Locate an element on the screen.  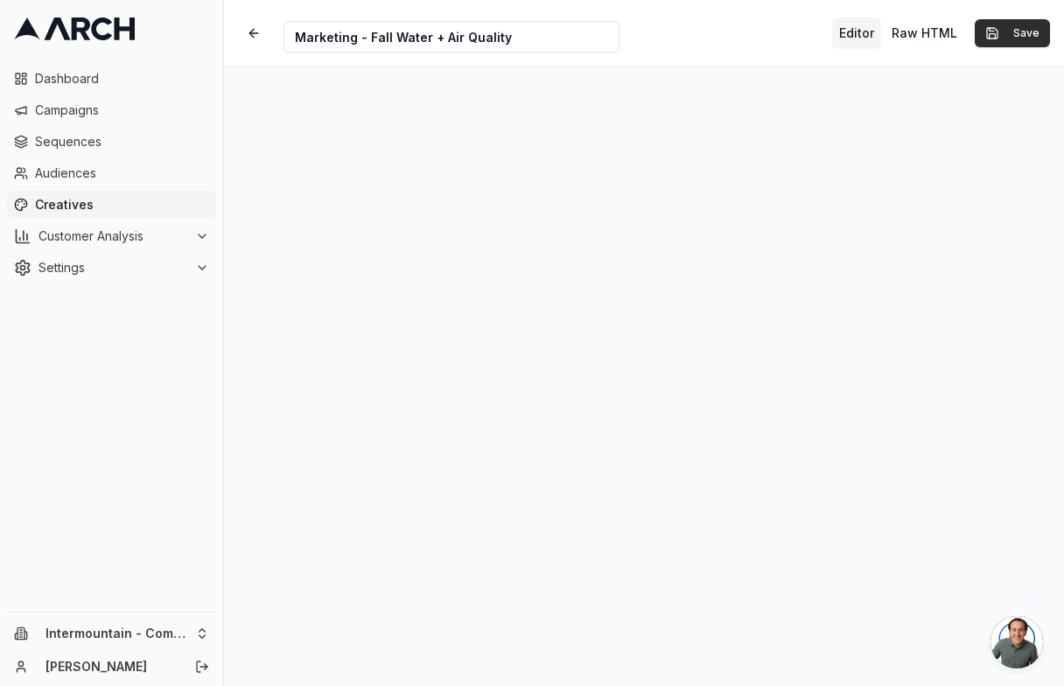
div: Open chat is located at coordinates (1017, 642).